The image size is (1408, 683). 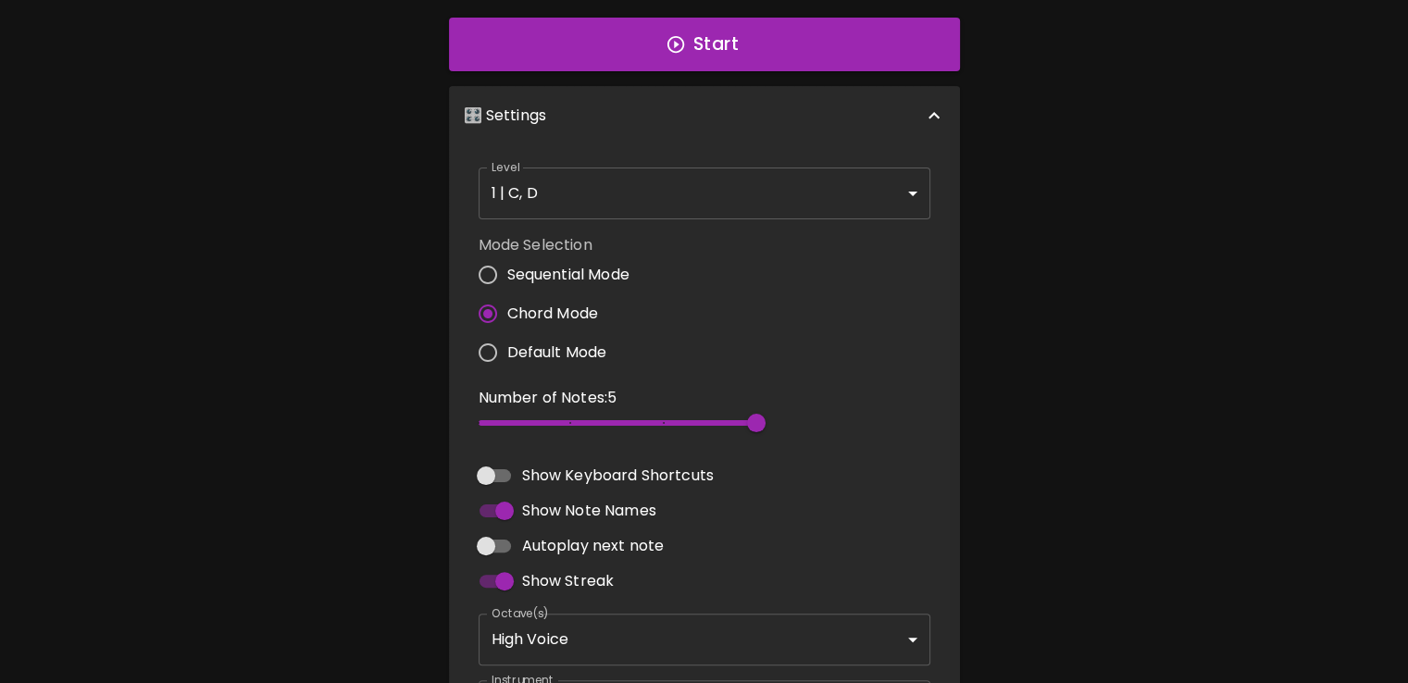 I want to click on label: Mode Selection, so click(x=561, y=244).